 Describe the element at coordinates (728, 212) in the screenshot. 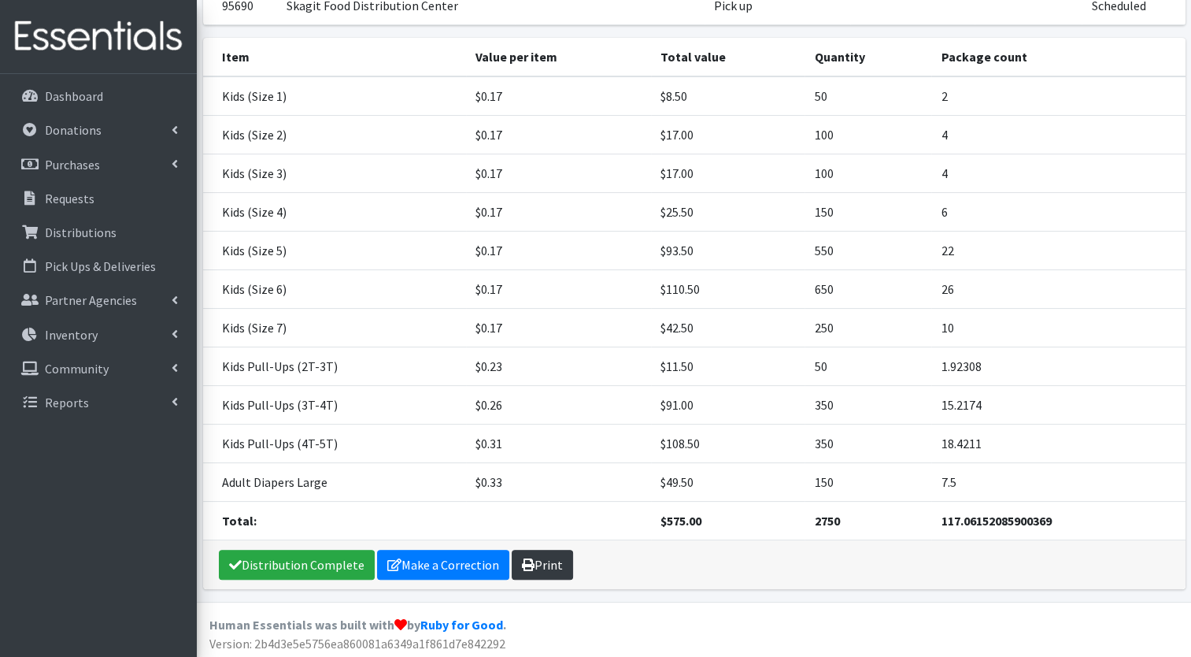

I see `td: $25.50` at that location.